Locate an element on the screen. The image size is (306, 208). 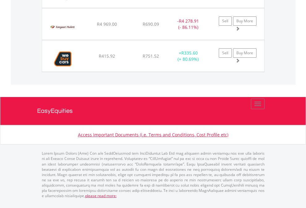
div: EasyEquities is located at coordinates (153, 111).